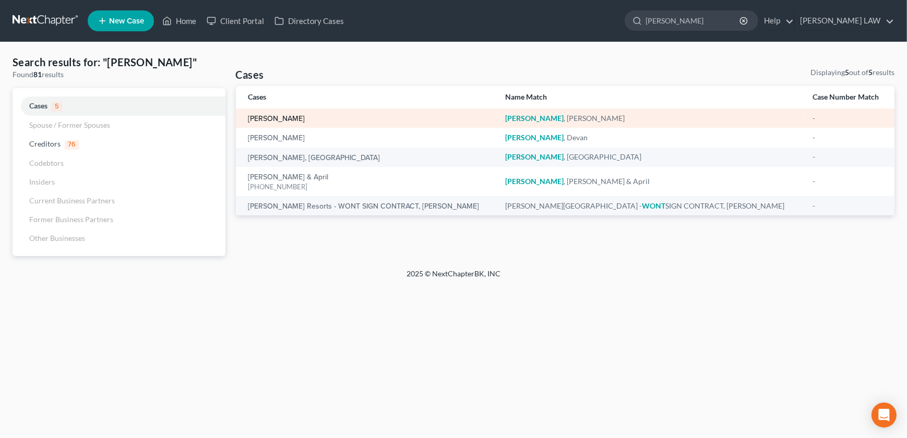 The width and height of the screenshot is (907, 438). Describe the element at coordinates (46, 163) in the screenshot. I see `span: Codebtors` at that location.